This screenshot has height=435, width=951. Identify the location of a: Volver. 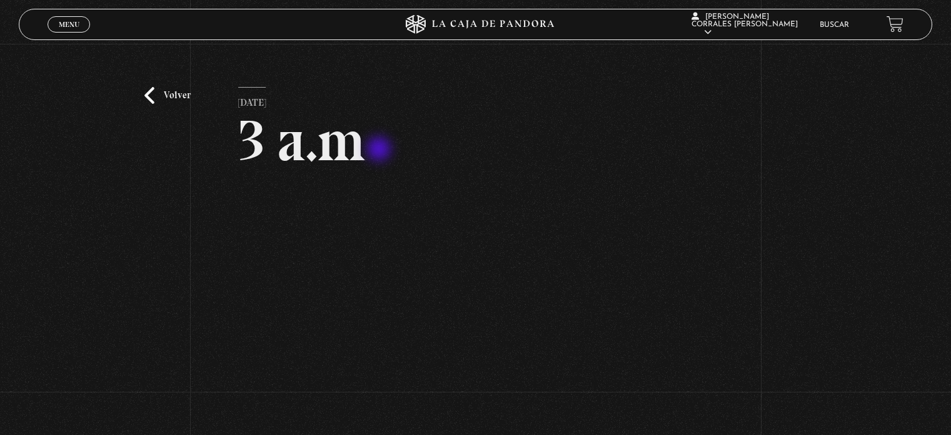
(168, 95).